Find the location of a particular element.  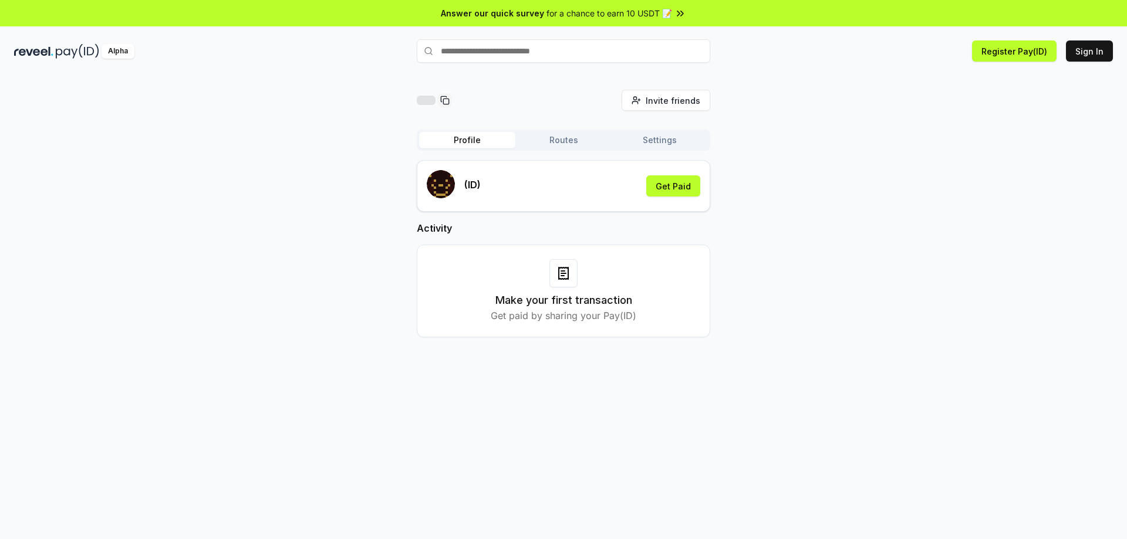

img: pay_id is located at coordinates (77, 51).